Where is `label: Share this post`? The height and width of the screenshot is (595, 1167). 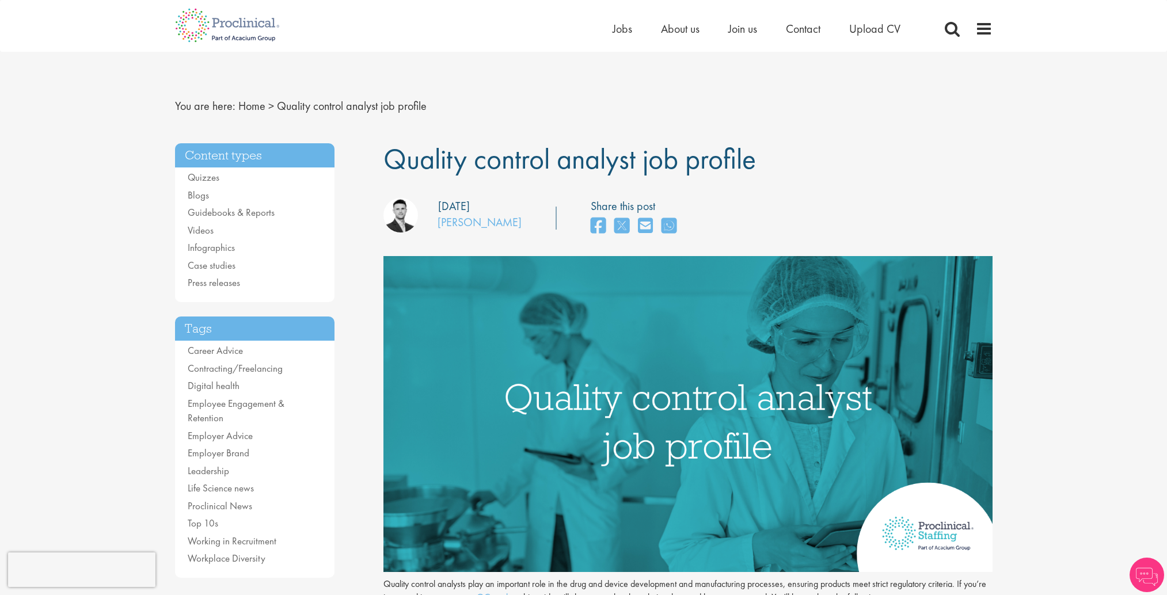 label: Share this post is located at coordinates (636, 206).